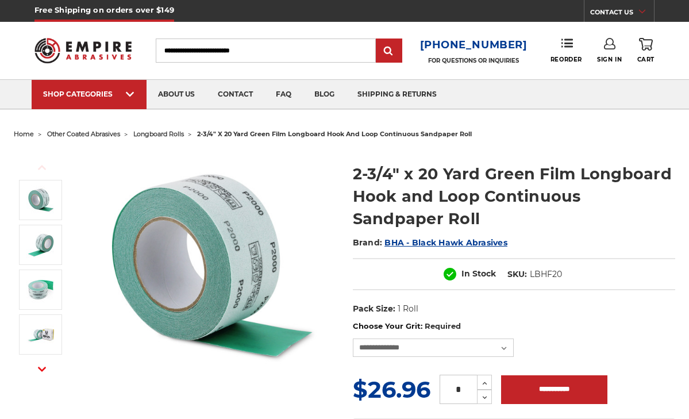  I want to click on span: $26.96, so click(391, 389).